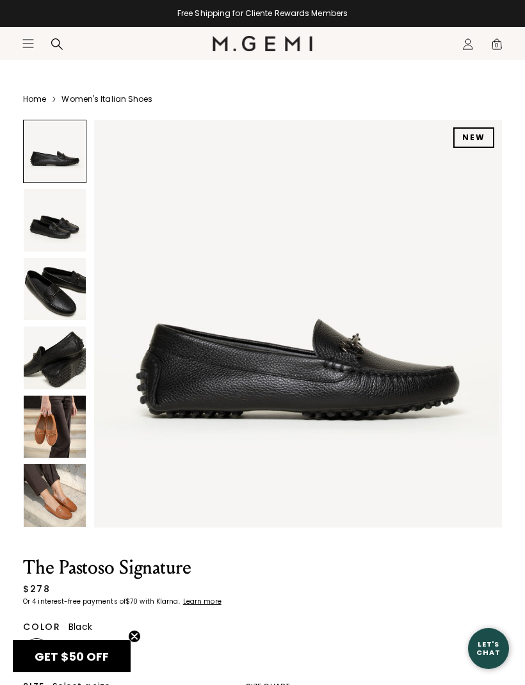 The height and width of the screenshot is (685, 525). I want to click on img: M.Gemi, so click(262, 44).